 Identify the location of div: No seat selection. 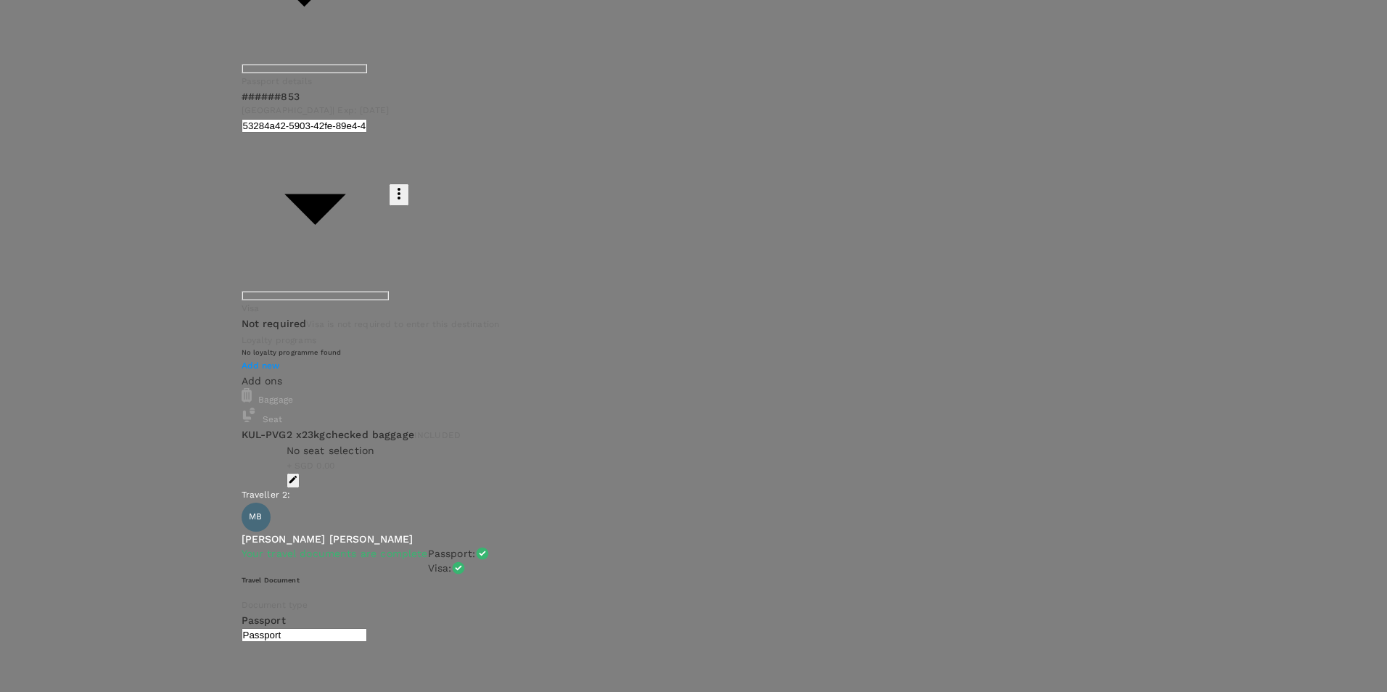
(374, 450).